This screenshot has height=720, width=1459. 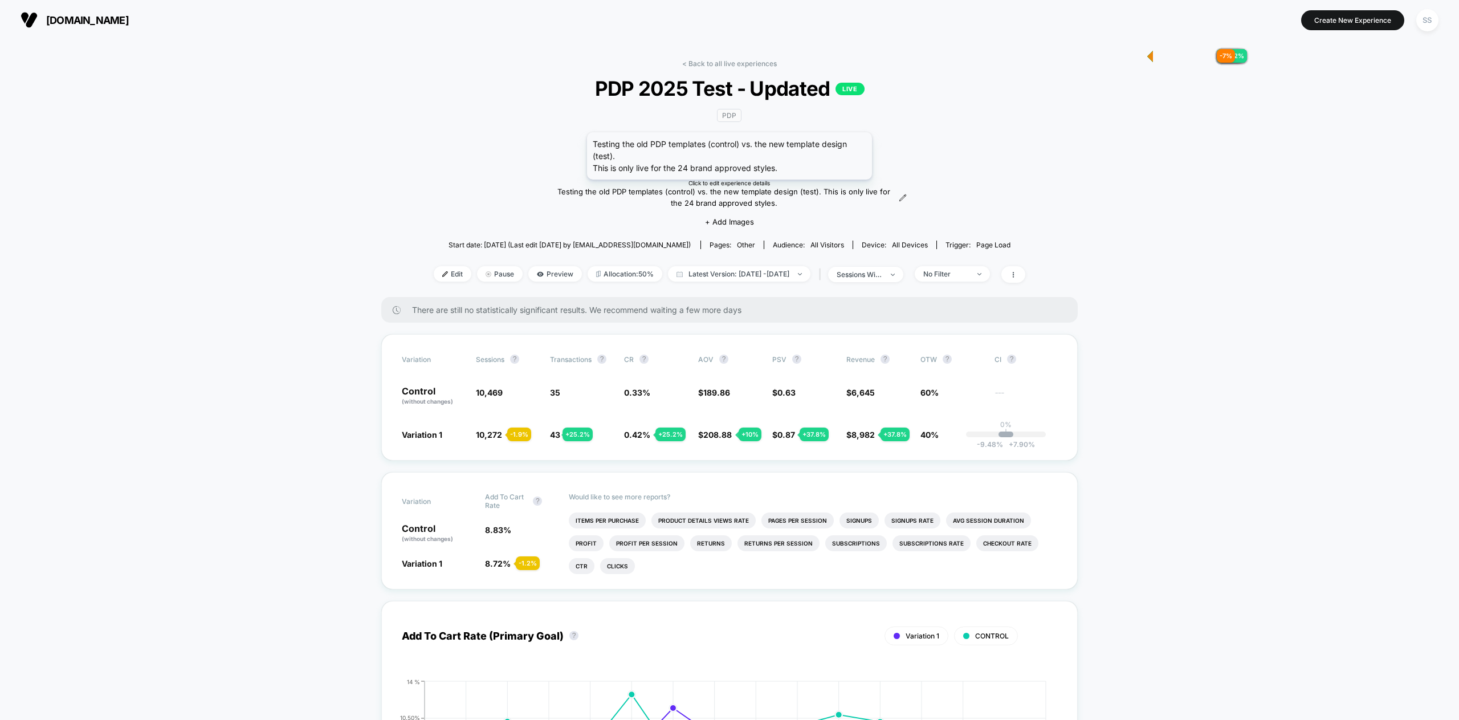 What do you see at coordinates (929, 392) in the screenshot?
I see `span: 60%` at bounding box center [929, 392].